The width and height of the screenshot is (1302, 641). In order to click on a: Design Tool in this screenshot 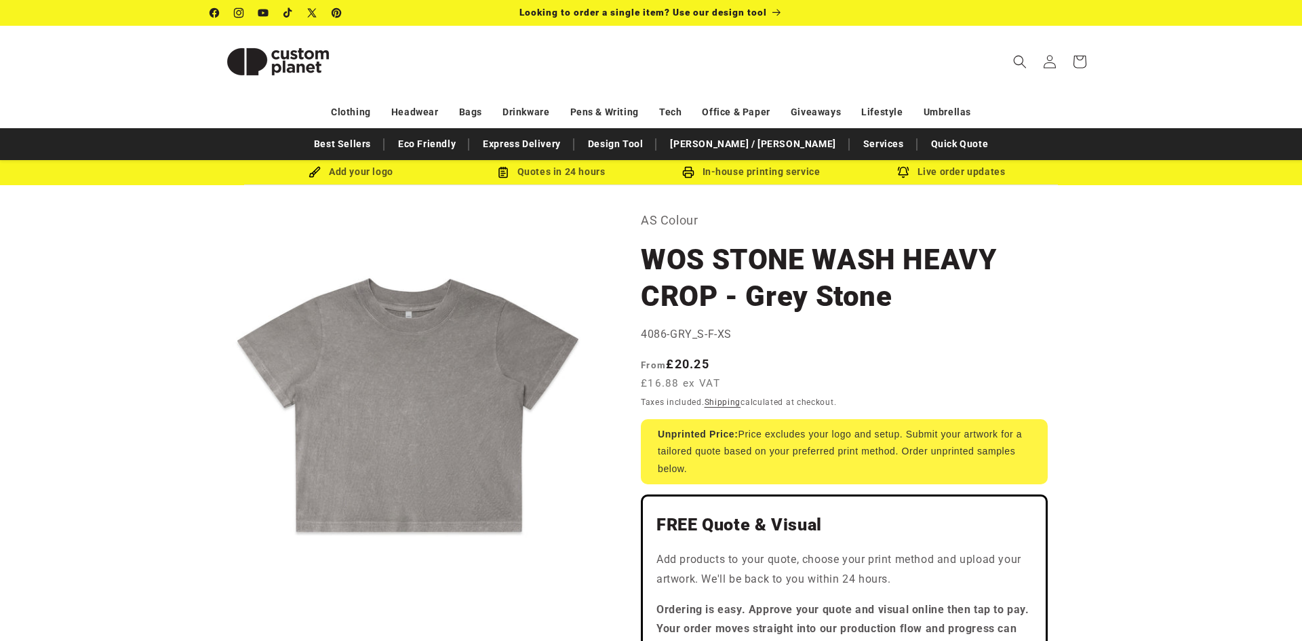, I will do `click(616, 144)`.